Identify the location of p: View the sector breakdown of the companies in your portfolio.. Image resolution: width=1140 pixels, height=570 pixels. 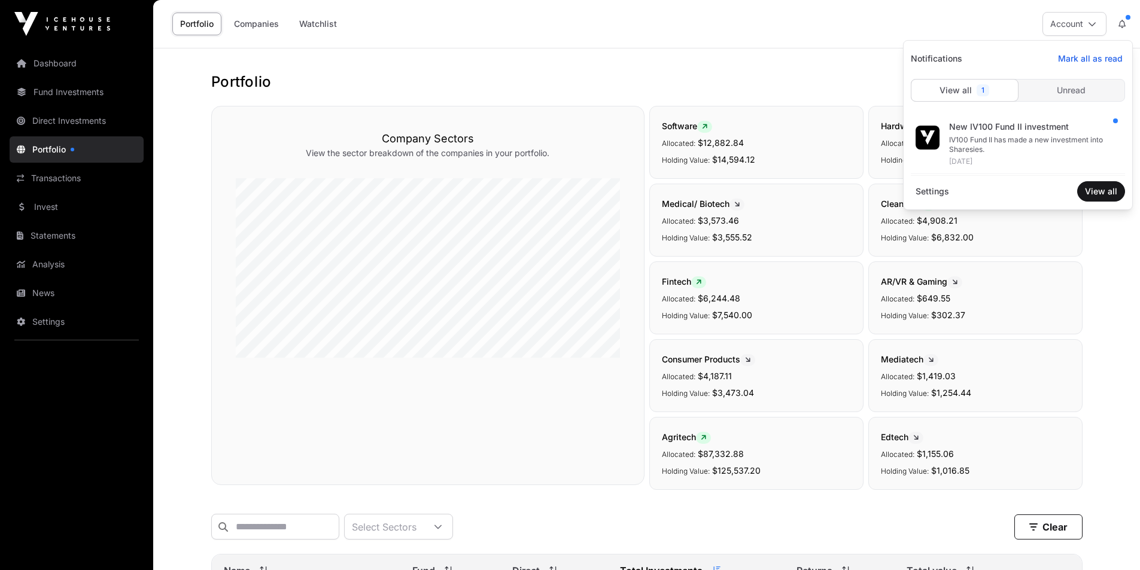
(428, 153).